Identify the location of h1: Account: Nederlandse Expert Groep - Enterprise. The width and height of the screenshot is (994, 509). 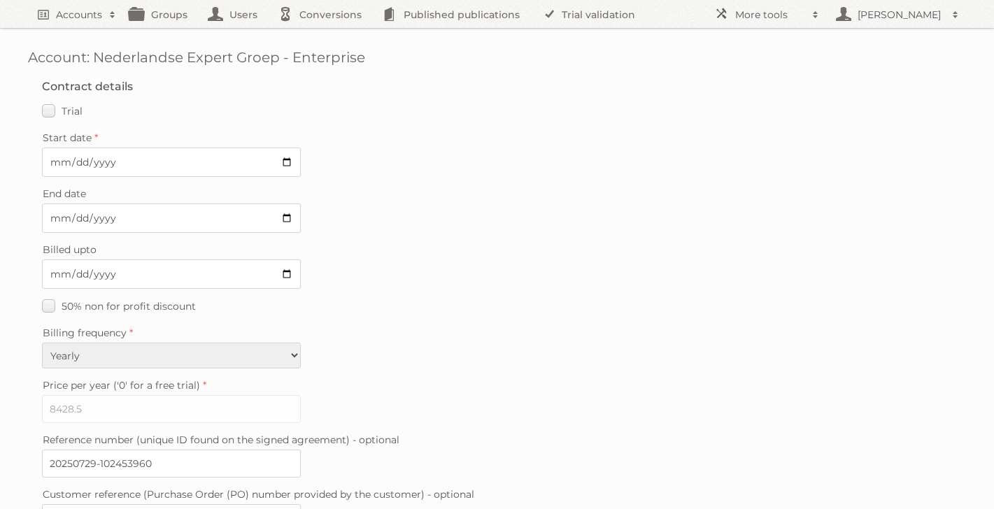
(496, 57).